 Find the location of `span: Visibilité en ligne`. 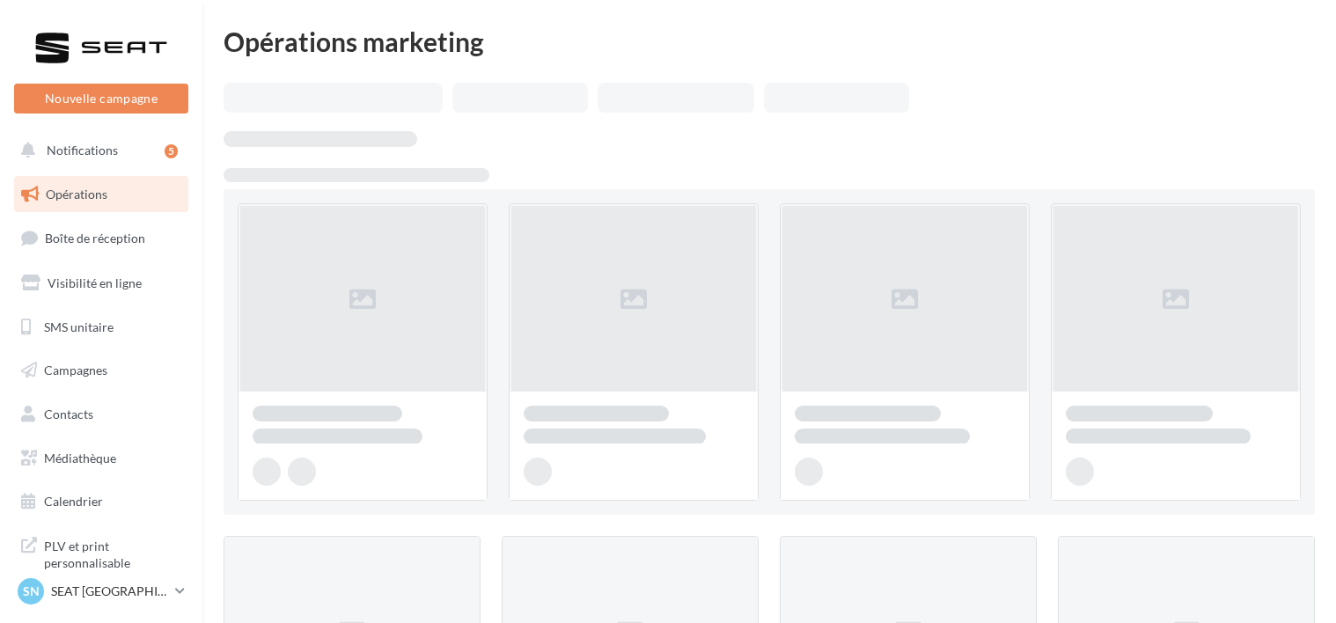

span: Visibilité en ligne is located at coordinates (94, 283).